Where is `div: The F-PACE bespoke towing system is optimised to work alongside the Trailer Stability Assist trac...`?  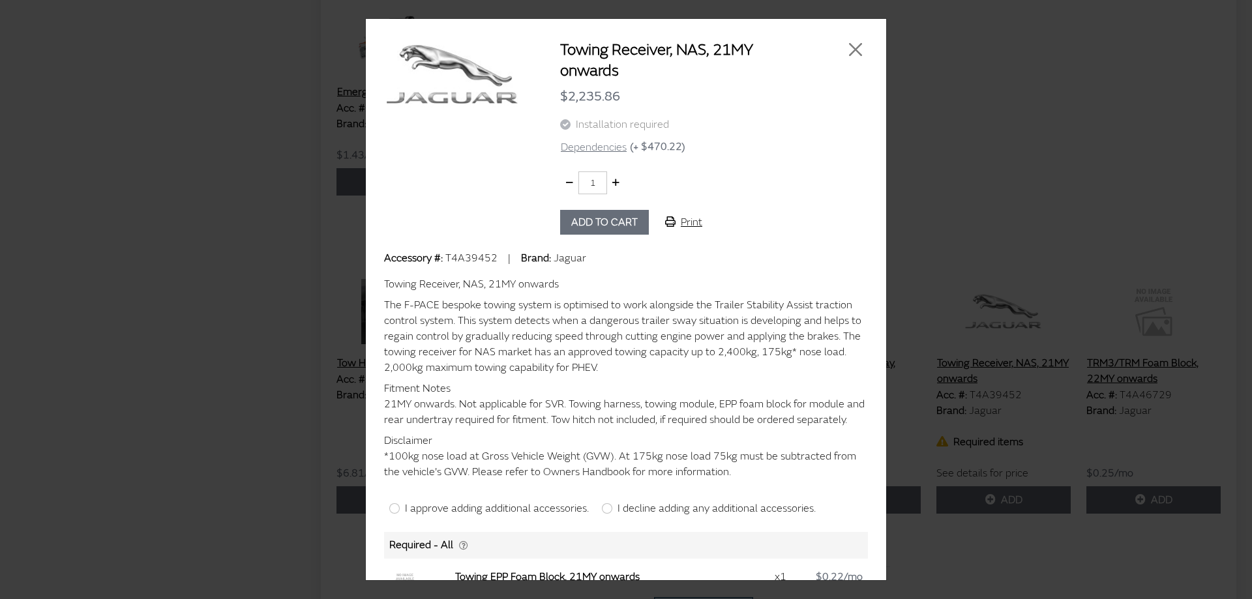
div: The F-PACE bespoke towing system is optimised to work alongside the Trailer Stability Assist trac... is located at coordinates (626, 337).